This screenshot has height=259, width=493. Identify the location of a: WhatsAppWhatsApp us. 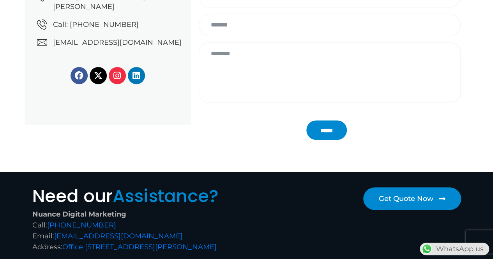
(455, 249).